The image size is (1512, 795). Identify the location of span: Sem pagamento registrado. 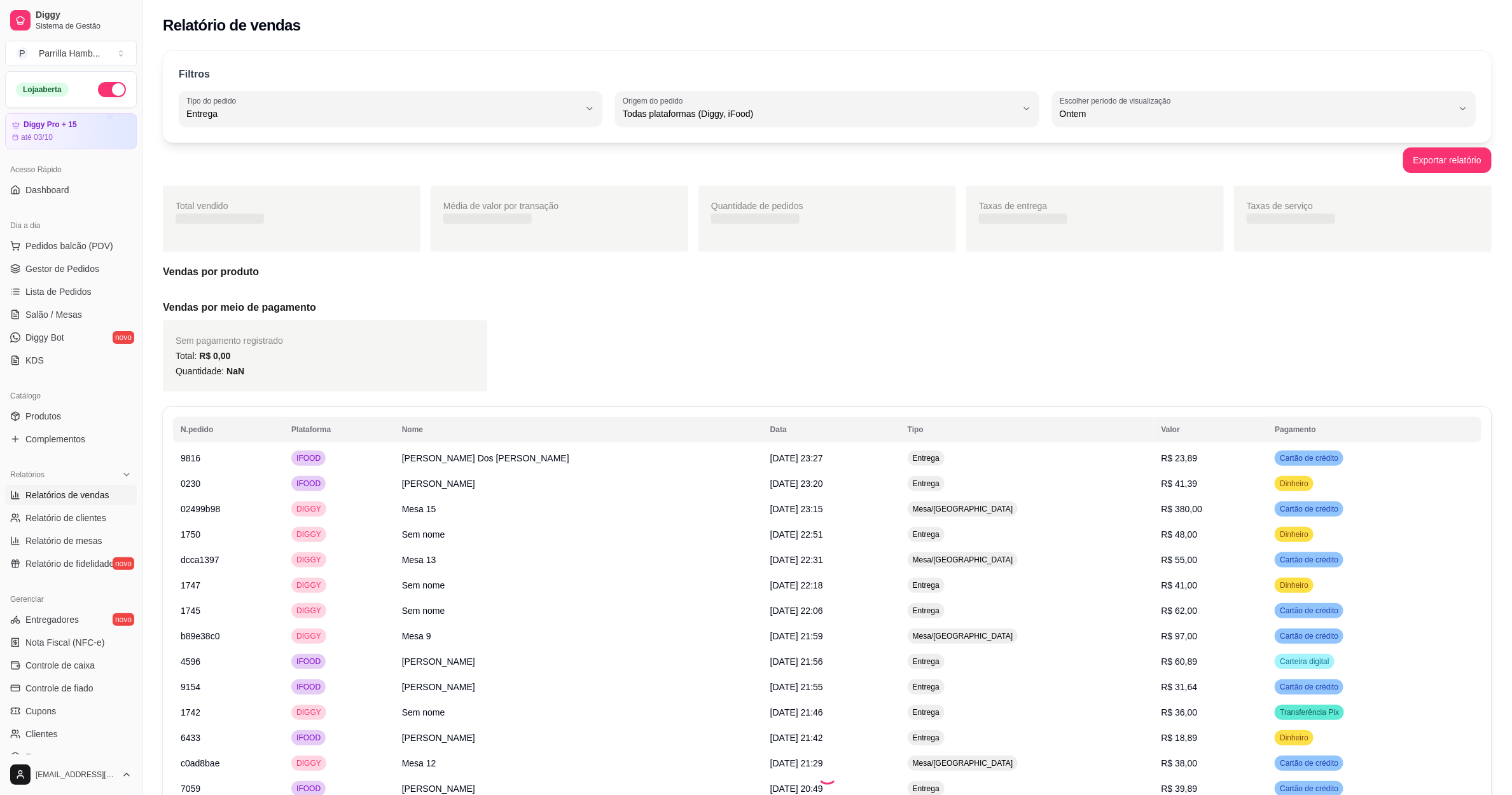
(229, 341).